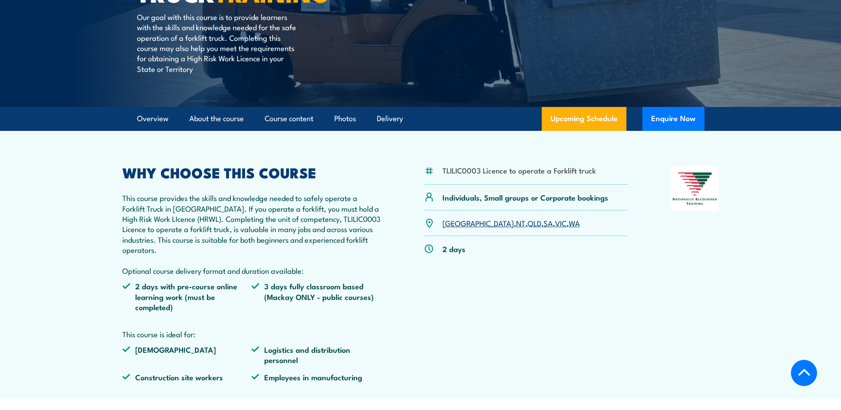 The image size is (841, 410). I want to click on p: Our goal with this course is to provide learners with the skills and knowledge needed for the saf..., so click(218, 43).